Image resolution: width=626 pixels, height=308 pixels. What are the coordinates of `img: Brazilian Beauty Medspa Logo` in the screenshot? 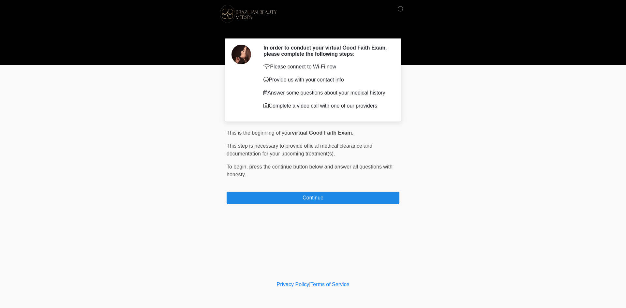 It's located at (248, 14).